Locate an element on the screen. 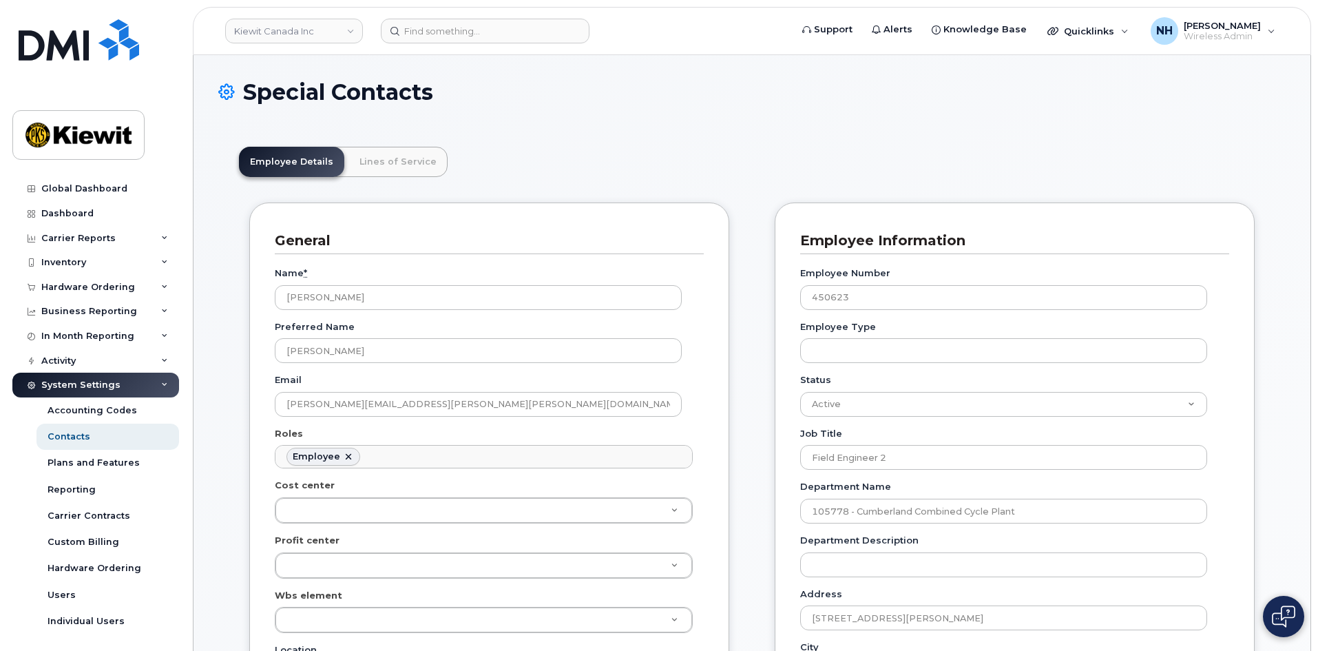 The height and width of the screenshot is (651, 1318). h1: Special Contacts is located at coordinates (752, 92).